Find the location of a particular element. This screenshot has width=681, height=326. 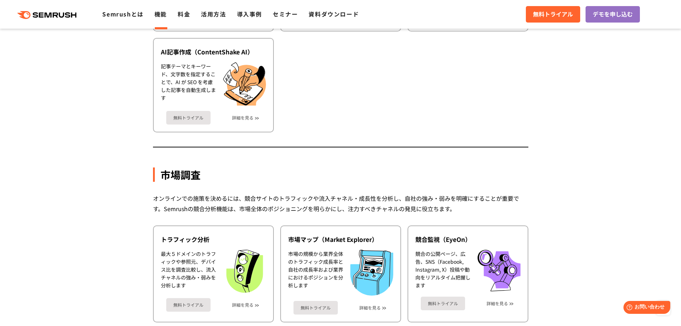

span: デモを申し込む is located at coordinates (613, 14).